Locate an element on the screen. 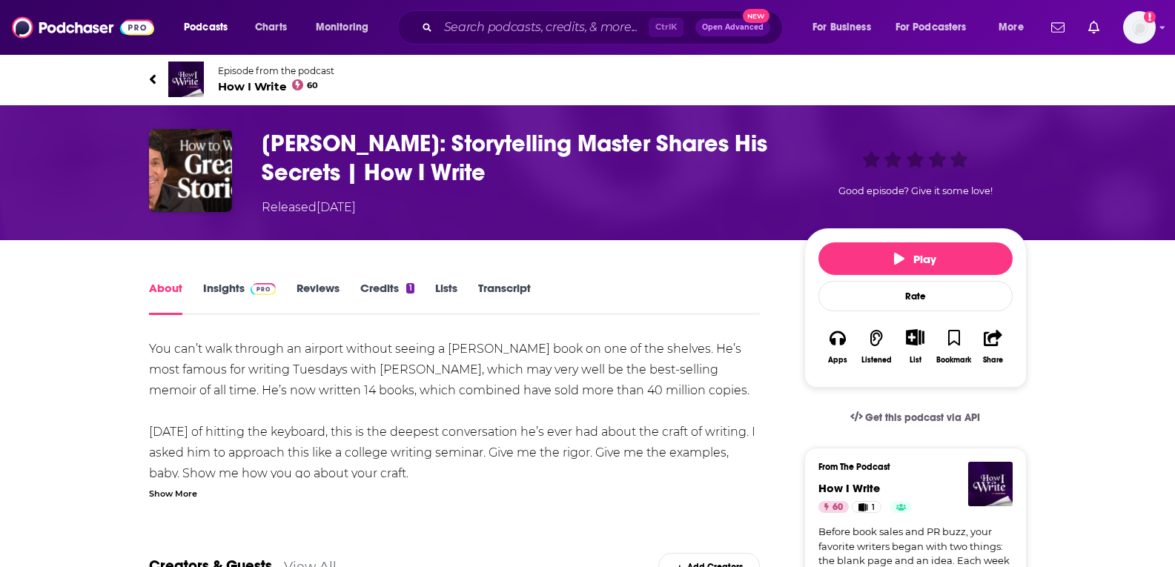 The height and width of the screenshot is (567, 1175). span: Get this podcast via API is located at coordinates (922, 417).